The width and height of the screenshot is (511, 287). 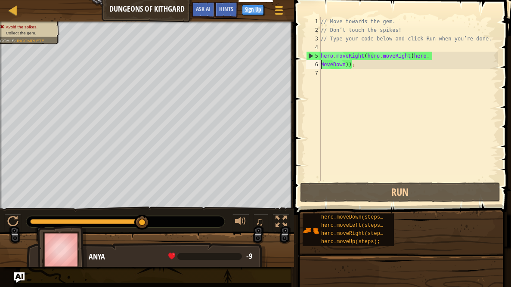 I want to click on span: Ask AI, so click(x=203, y=9).